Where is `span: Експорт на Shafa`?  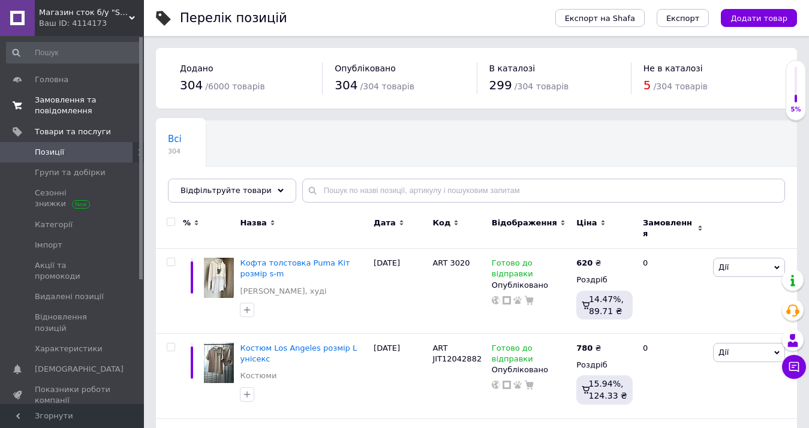
span: Експорт на Shafa is located at coordinates (600, 18).